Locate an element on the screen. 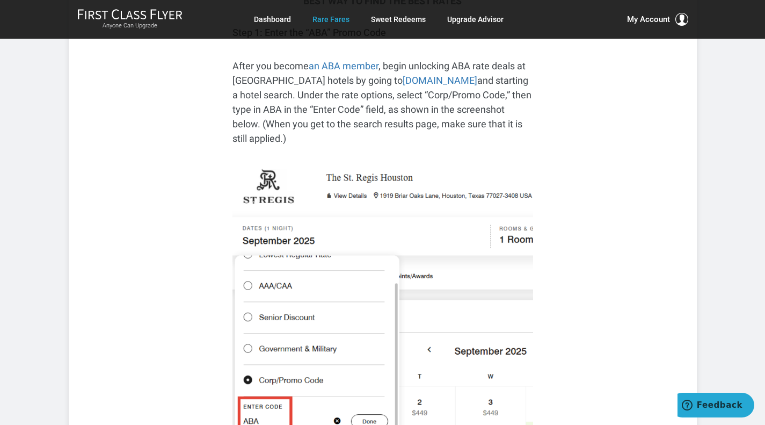 The width and height of the screenshot is (765, 425). a: an ABA member is located at coordinates (344, 66).